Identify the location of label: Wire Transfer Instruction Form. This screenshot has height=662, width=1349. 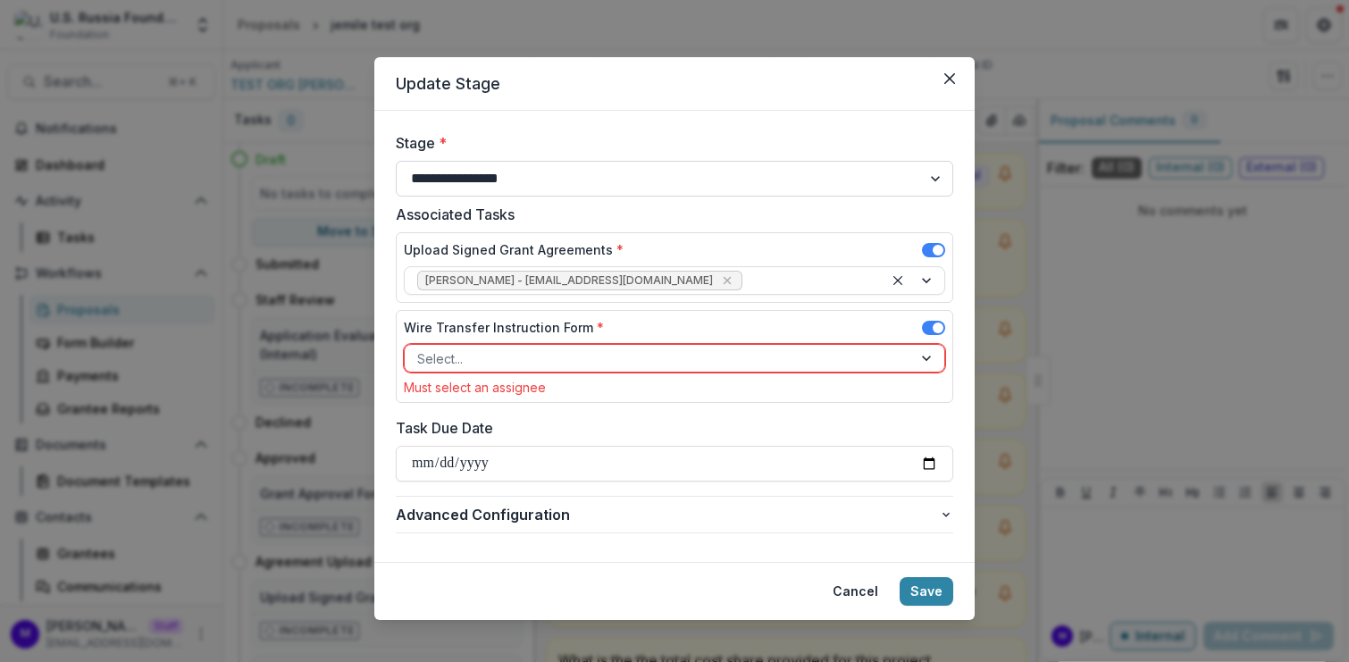
(504, 327).